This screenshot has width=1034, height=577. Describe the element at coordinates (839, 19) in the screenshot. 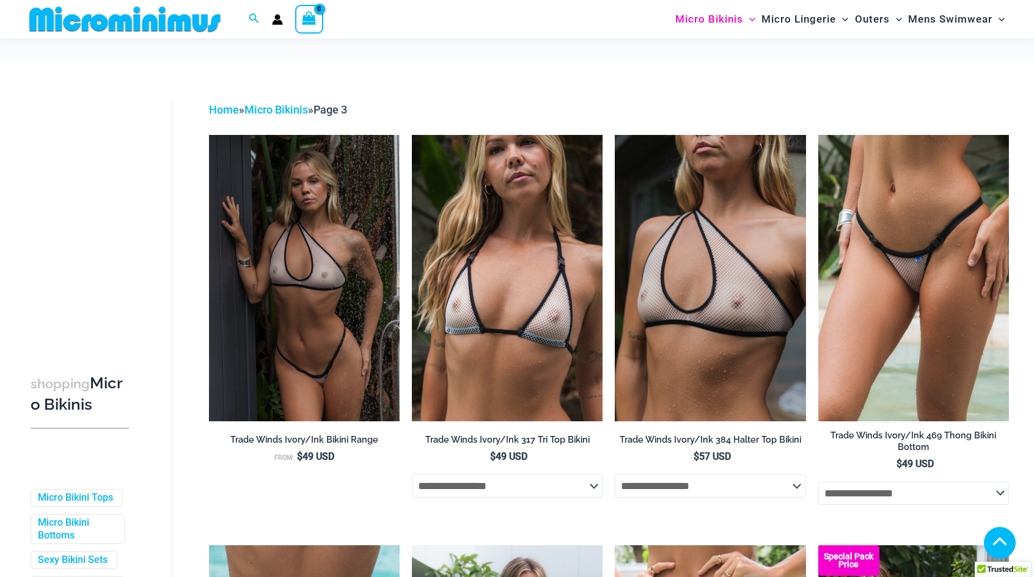

I see `nav: Site Navigation` at that location.